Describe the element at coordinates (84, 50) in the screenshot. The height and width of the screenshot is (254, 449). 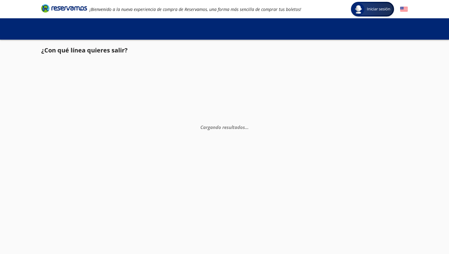
I see `p: ¿Con qué línea quieres salir?` at that location.